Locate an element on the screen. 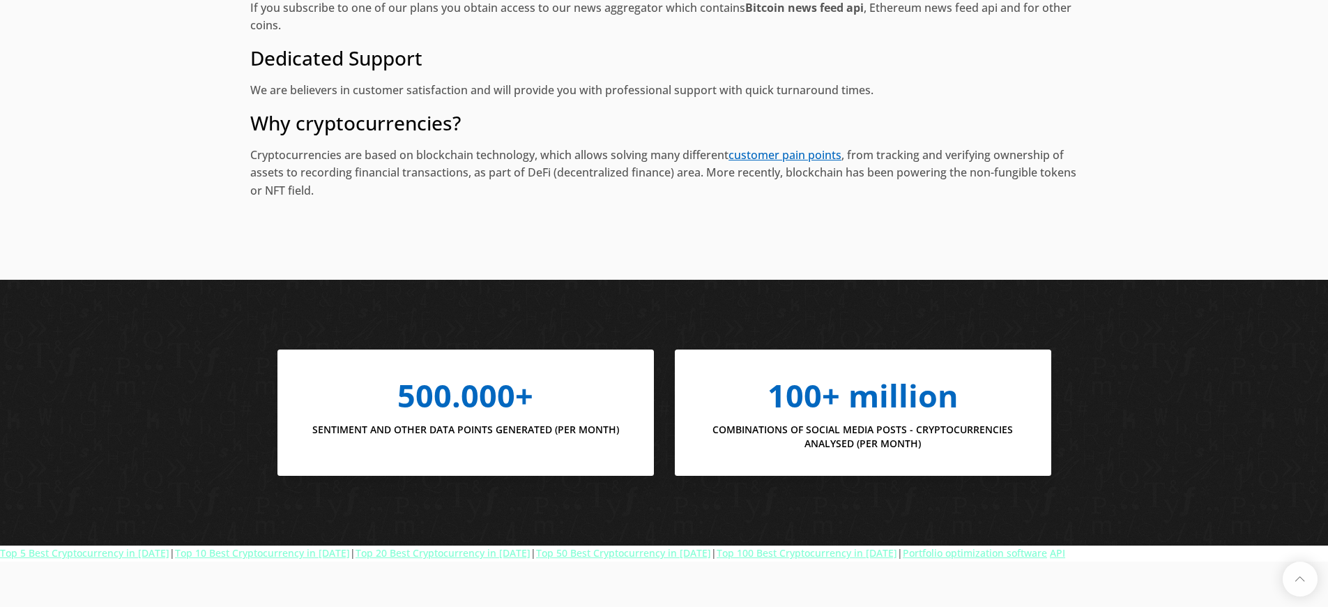  div: 500.000+ is located at coordinates (465, 395).